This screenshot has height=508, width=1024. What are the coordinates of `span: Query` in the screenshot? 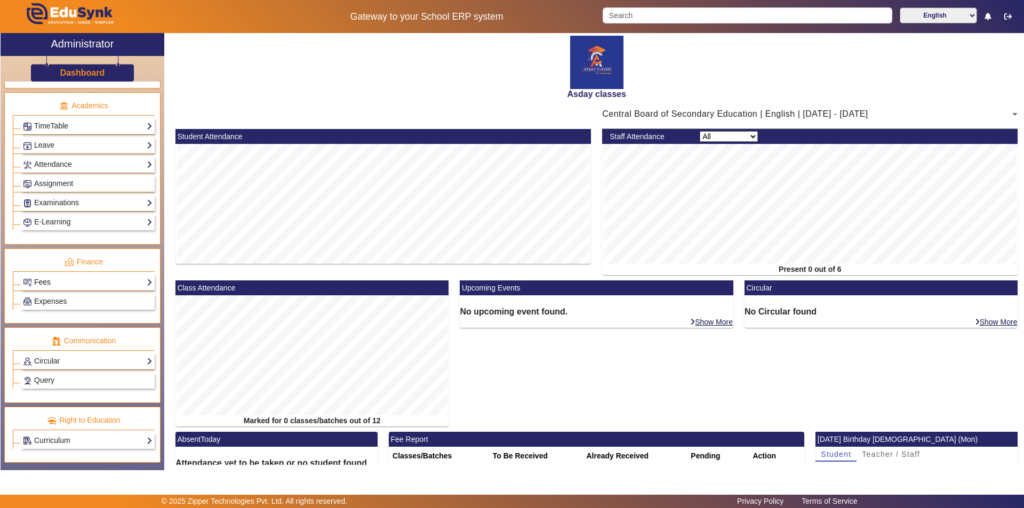 It's located at (44, 380).